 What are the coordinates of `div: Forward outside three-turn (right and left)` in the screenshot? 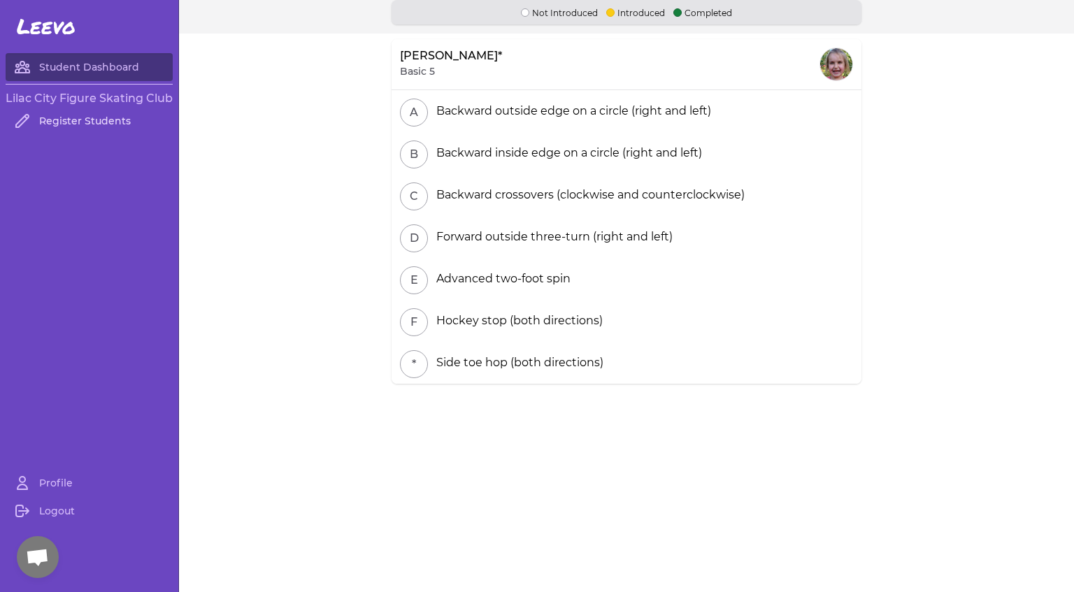 It's located at (552, 237).